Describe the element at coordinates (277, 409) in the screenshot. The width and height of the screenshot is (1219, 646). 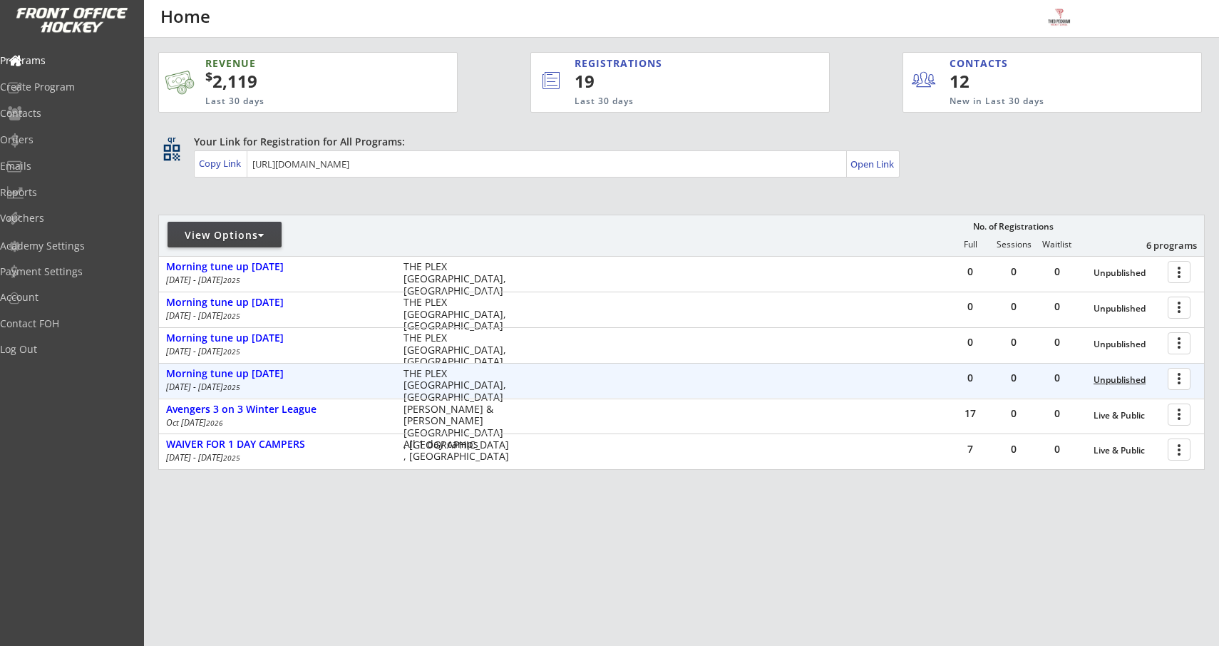
I see `div: Avengers 3 on 3 Winter League` at that location.